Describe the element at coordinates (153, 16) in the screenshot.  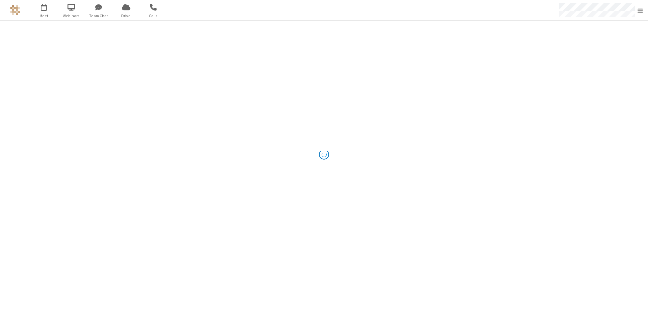
I see `span: Calls` at that location.